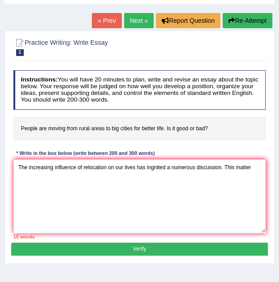  What do you see at coordinates (140, 129) in the screenshot?
I see `h4: People are moving from rural areas to big cities for better life. Is it good or bad?` at bounding box center [140, 129].